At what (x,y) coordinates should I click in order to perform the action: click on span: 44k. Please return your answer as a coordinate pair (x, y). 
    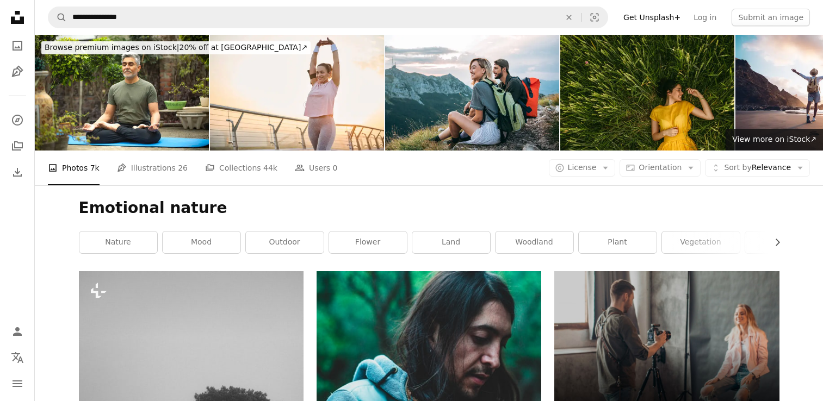
    Looking at the image, I should click on (270, 168).